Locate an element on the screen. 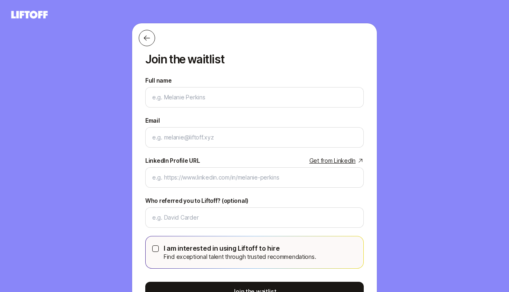 The image size is (509, 292). p: Find exceptional talent through trusted recommendations. is located at coordinates (240, 257).